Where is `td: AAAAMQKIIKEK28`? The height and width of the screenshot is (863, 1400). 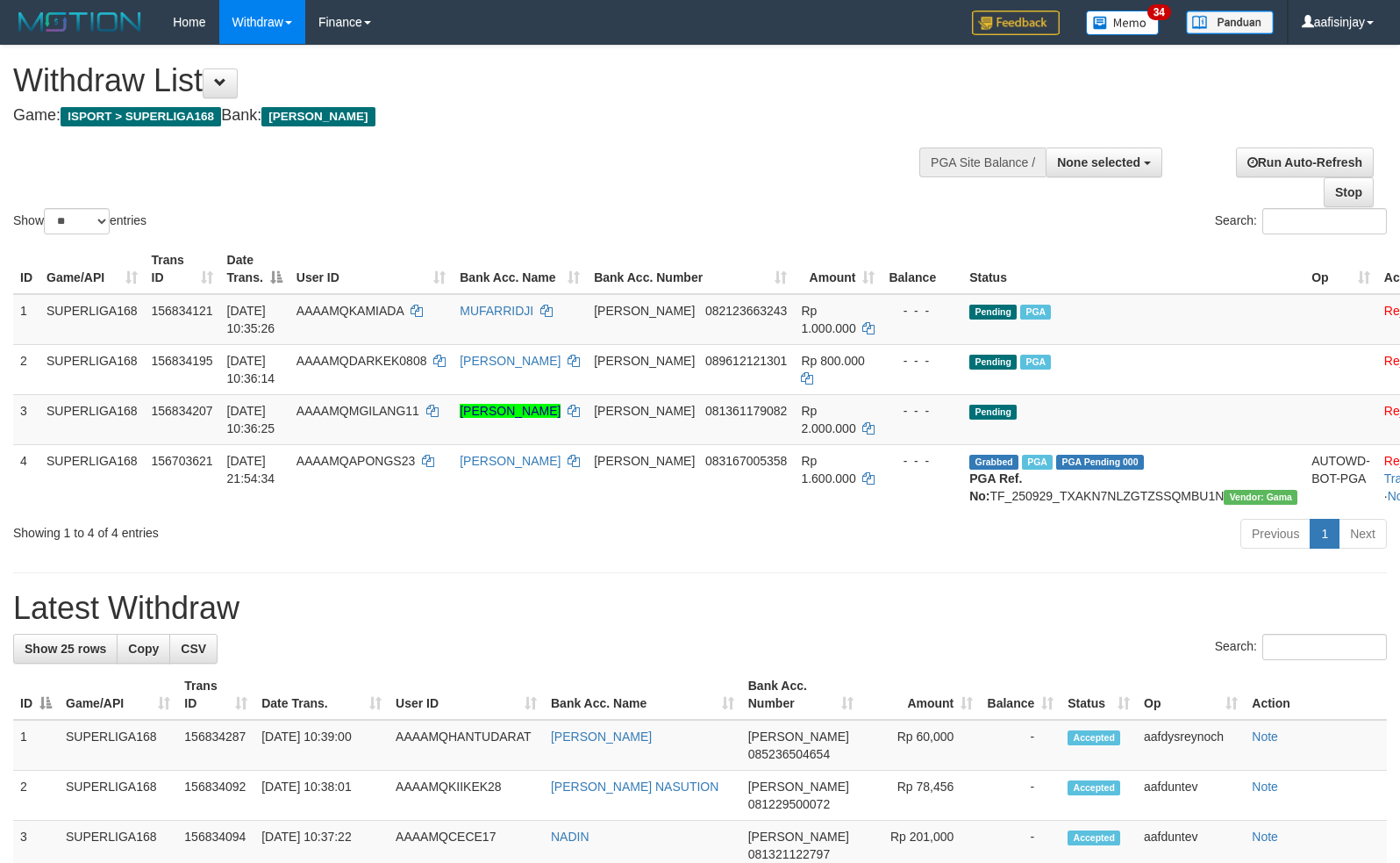 td: AAAAMQKIIKEK28 is located at coordinates (466, 795).